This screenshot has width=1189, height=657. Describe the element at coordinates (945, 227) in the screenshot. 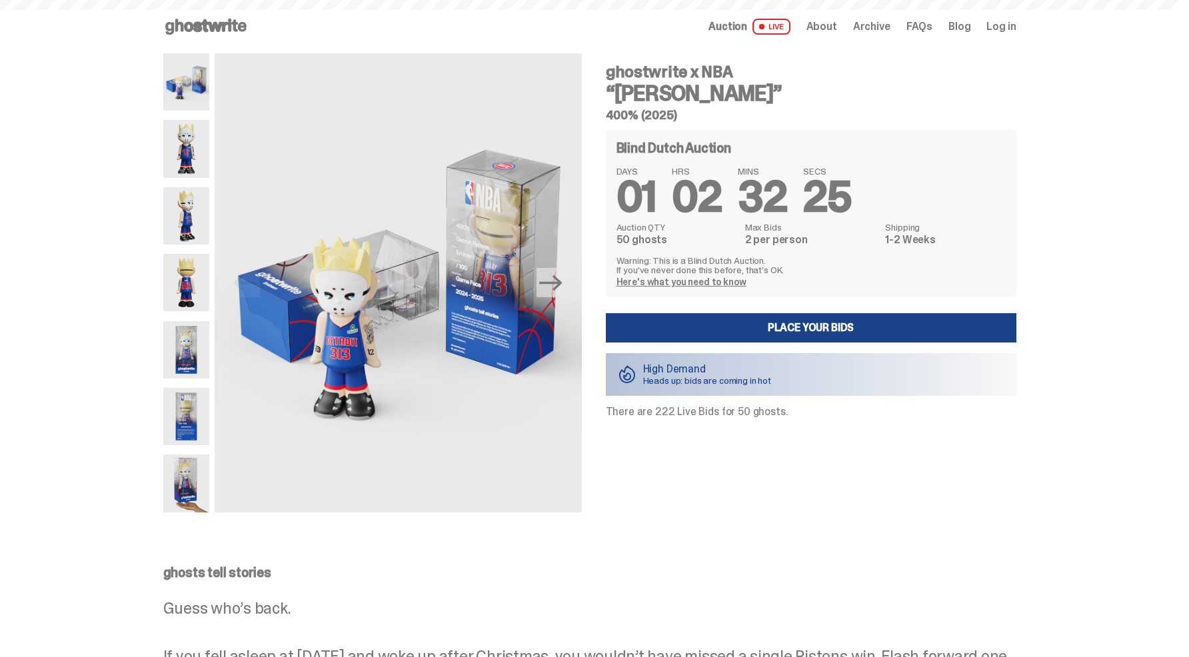

I see `dt: Shipping` at that location.